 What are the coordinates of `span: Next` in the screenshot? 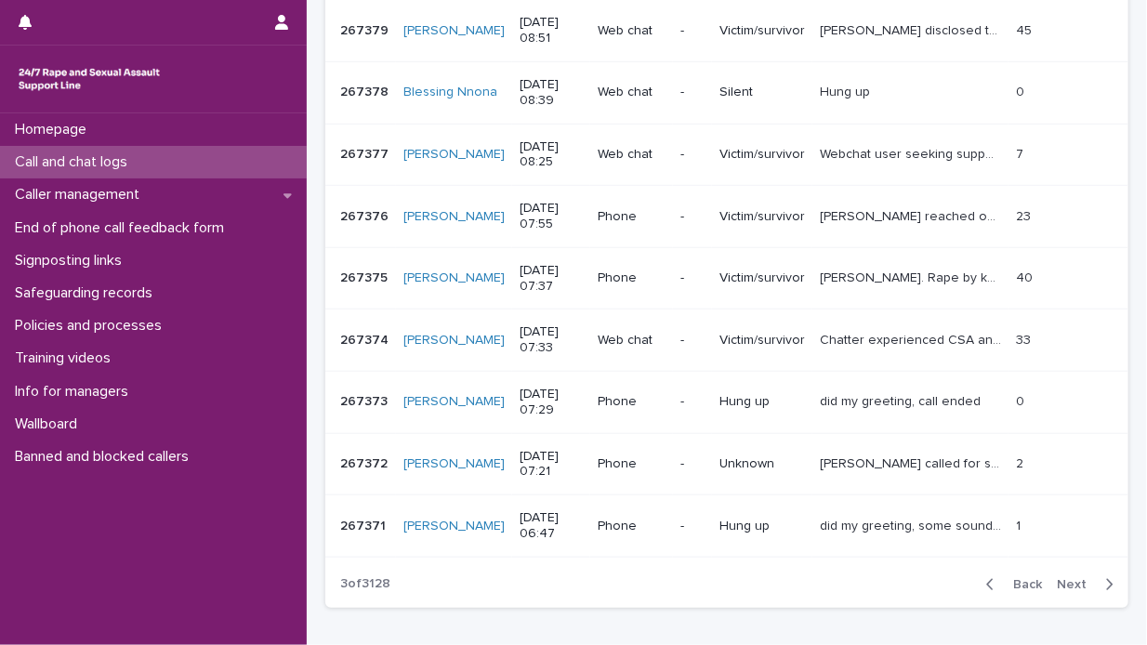 It's located at (1077, 584).